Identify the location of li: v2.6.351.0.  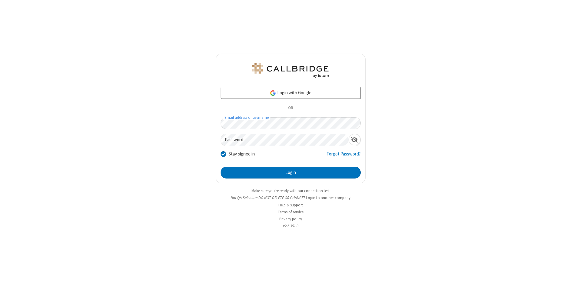
(290, 225).